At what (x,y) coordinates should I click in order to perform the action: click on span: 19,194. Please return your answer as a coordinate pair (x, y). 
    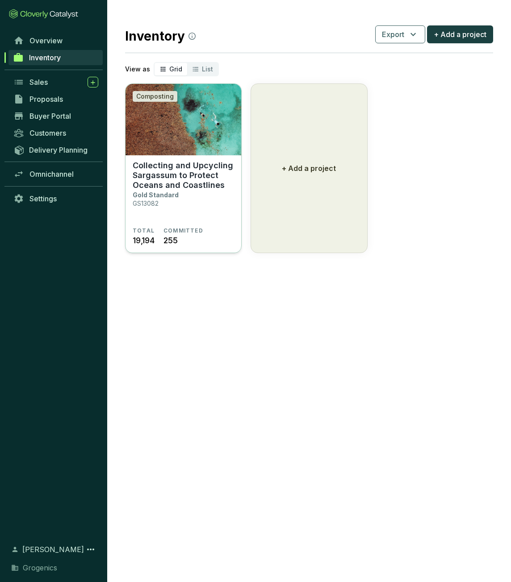
    Looking at the image, I should click on (143, 240).